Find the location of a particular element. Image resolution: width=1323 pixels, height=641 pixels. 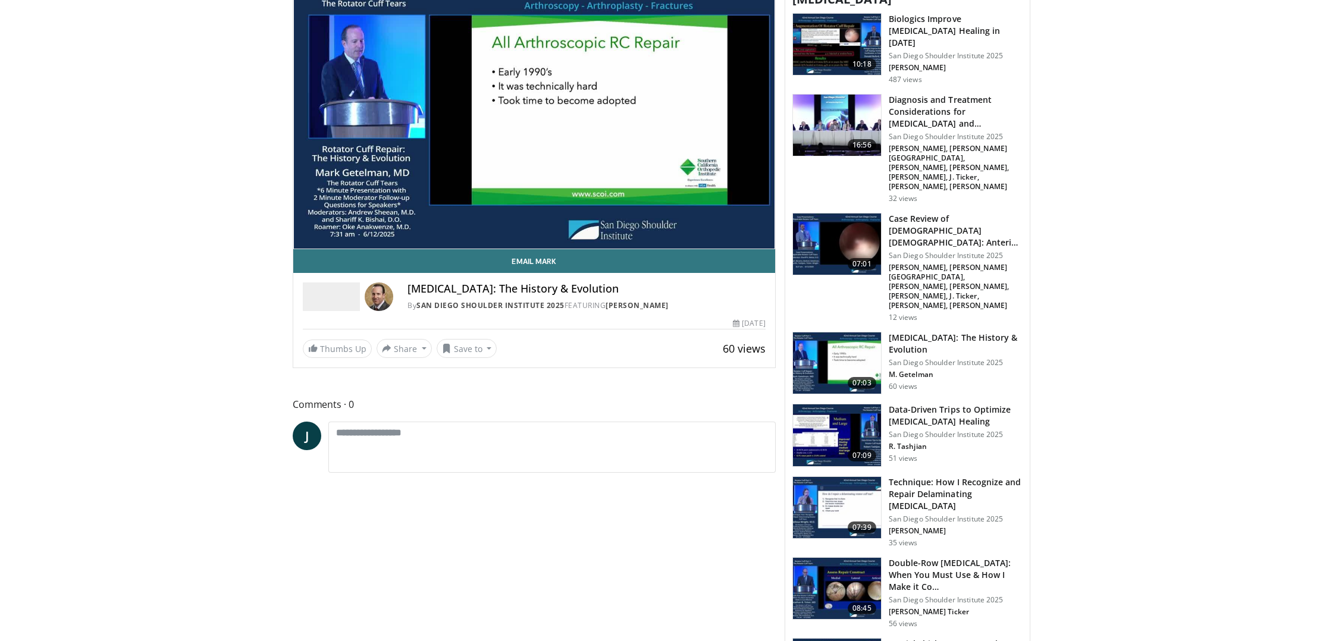

p: R. Tashjian is located at coordinates (955, 447).